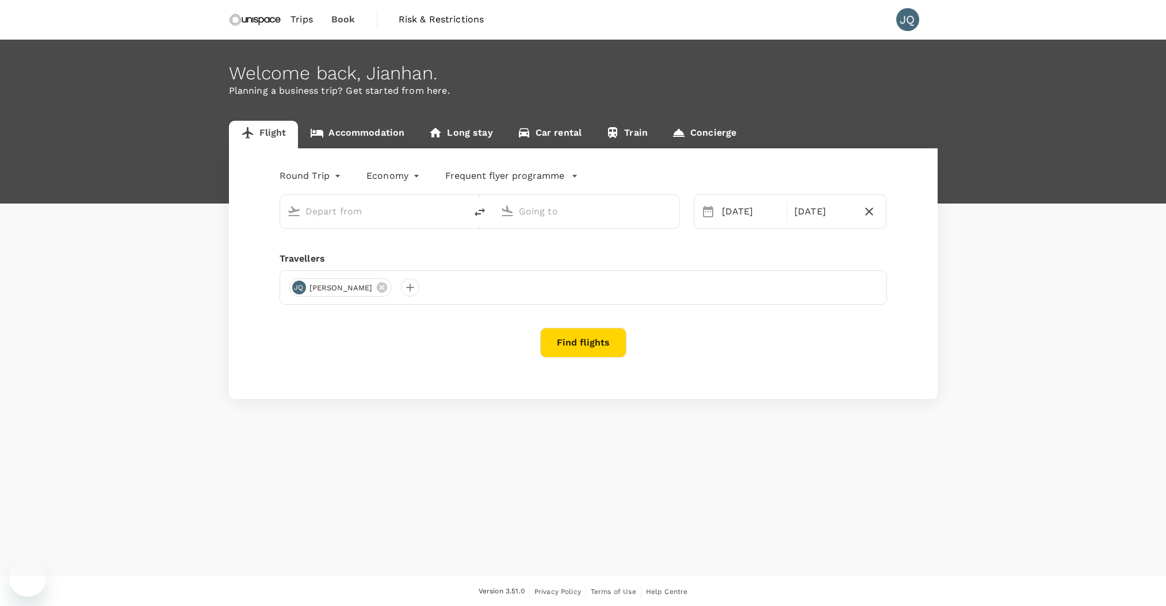 The width and height of the screenshot is (1166, 606). I want to click on a: Train, so click(627, 135).